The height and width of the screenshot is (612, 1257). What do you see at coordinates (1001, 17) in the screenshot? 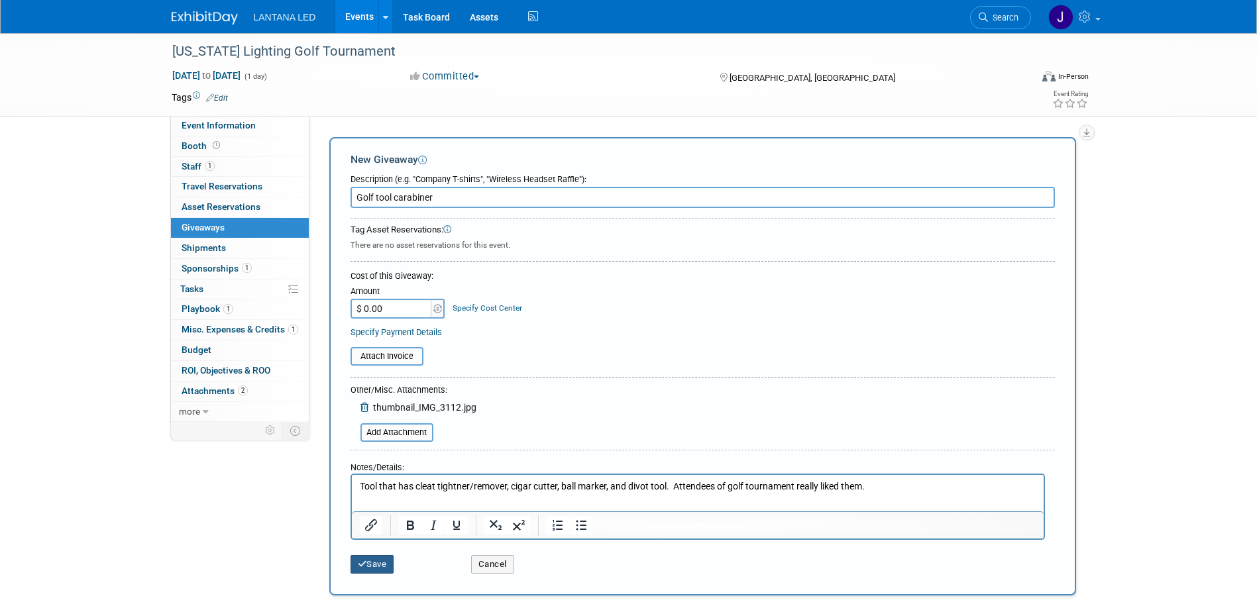
I see `a: Search` at bounding box center [1001, 17].